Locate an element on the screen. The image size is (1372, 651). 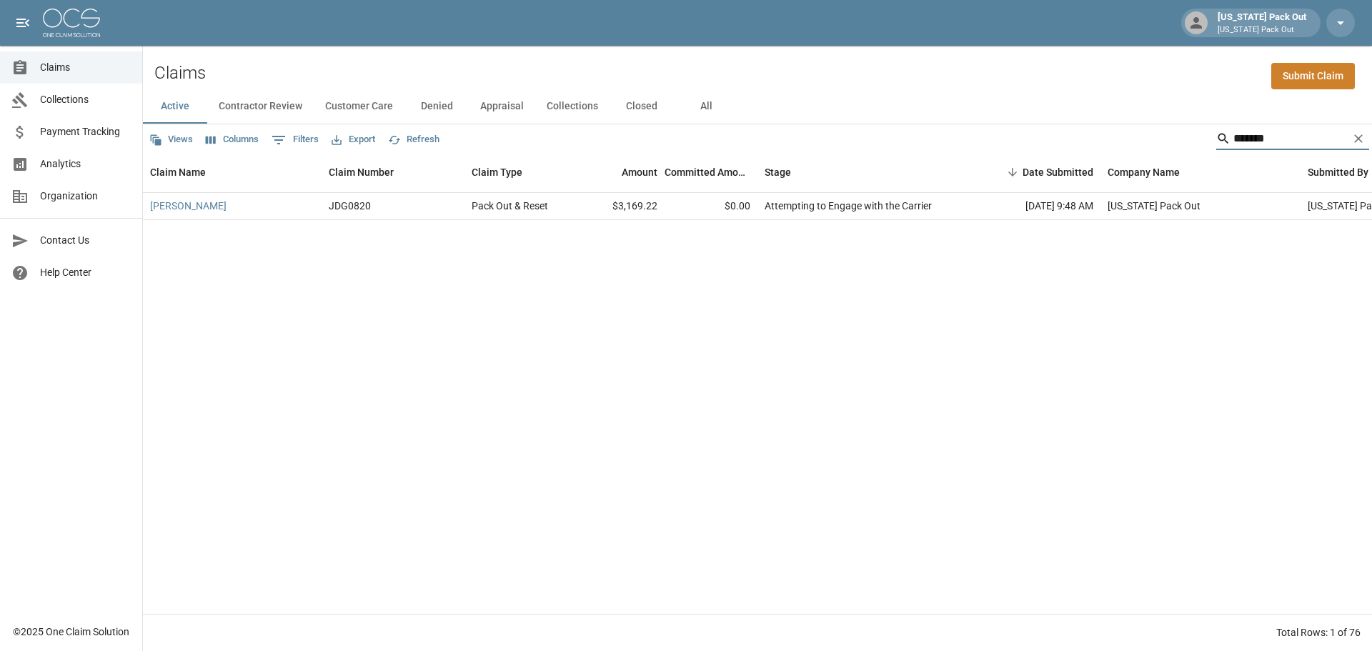
div: Search is located at coordinates (1293, 140).